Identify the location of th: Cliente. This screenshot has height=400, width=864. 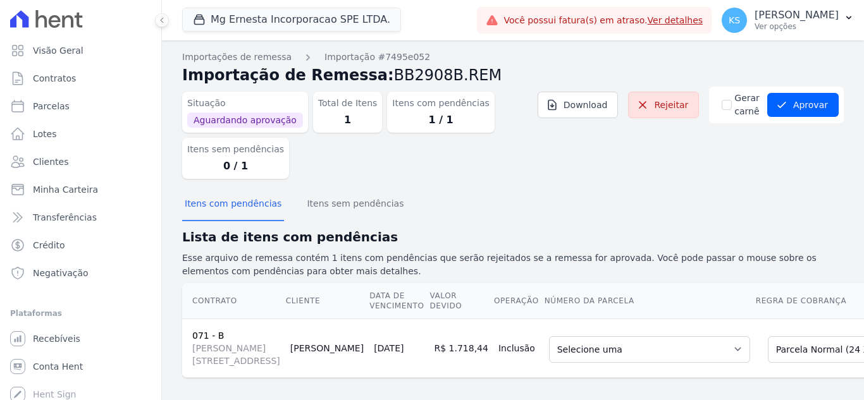
(327, 301).